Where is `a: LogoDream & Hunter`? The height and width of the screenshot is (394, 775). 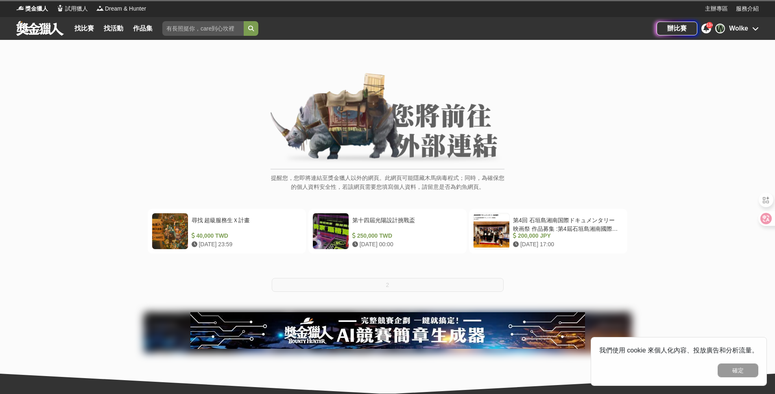 a: LogoDream & Hunter is located at coordinates (121, 9).